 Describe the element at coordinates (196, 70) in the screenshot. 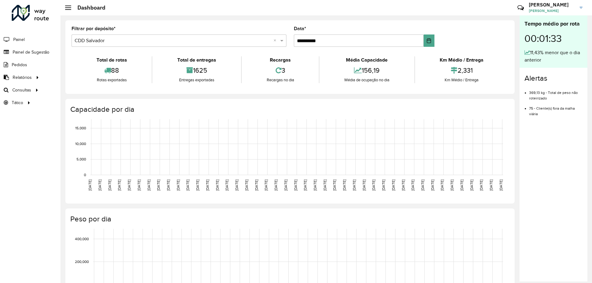

I see `div: 1625` at that location.